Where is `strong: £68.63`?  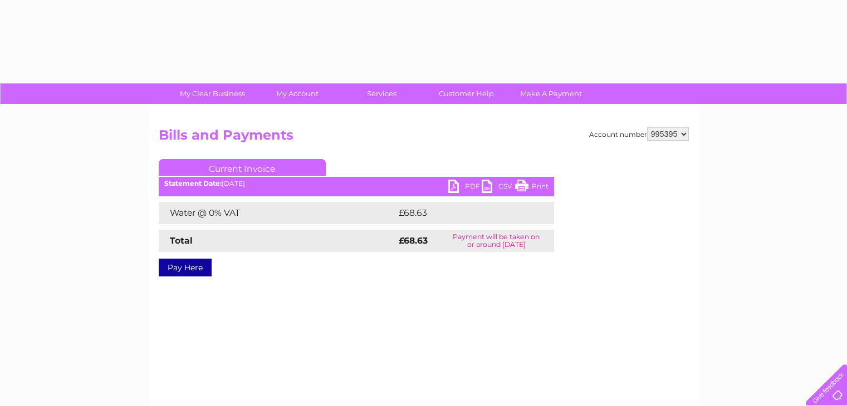
strong: £68.63 is located at coordinates (413, 240).